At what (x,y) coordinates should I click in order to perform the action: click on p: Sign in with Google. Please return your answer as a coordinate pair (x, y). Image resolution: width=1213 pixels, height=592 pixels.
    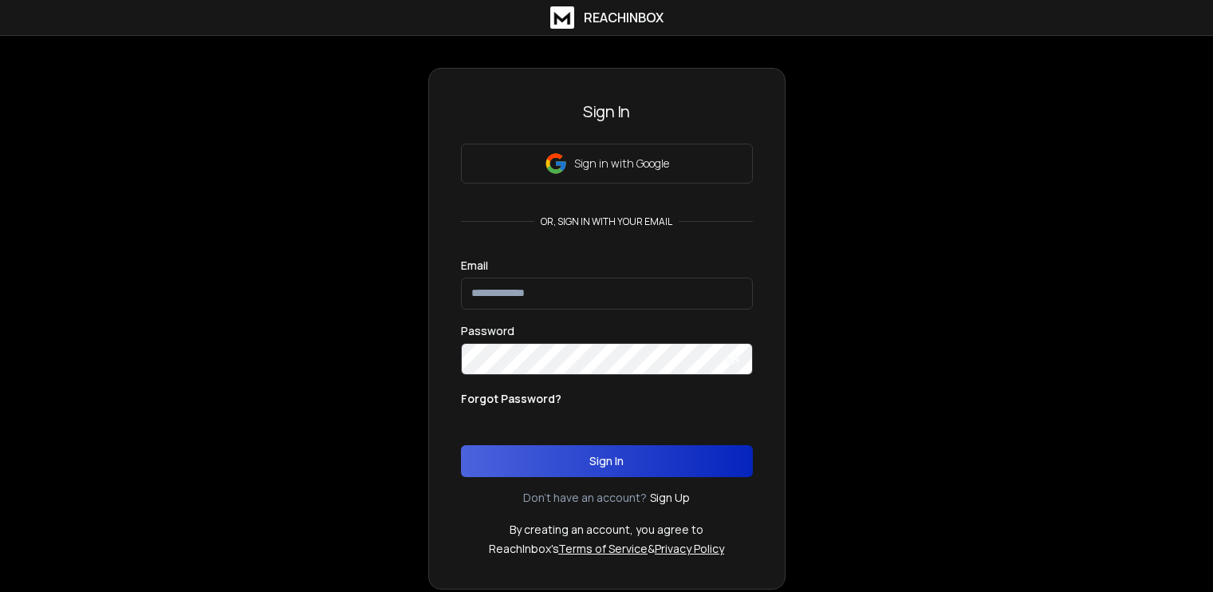
    Looking at the image, I should click on (621, 164).